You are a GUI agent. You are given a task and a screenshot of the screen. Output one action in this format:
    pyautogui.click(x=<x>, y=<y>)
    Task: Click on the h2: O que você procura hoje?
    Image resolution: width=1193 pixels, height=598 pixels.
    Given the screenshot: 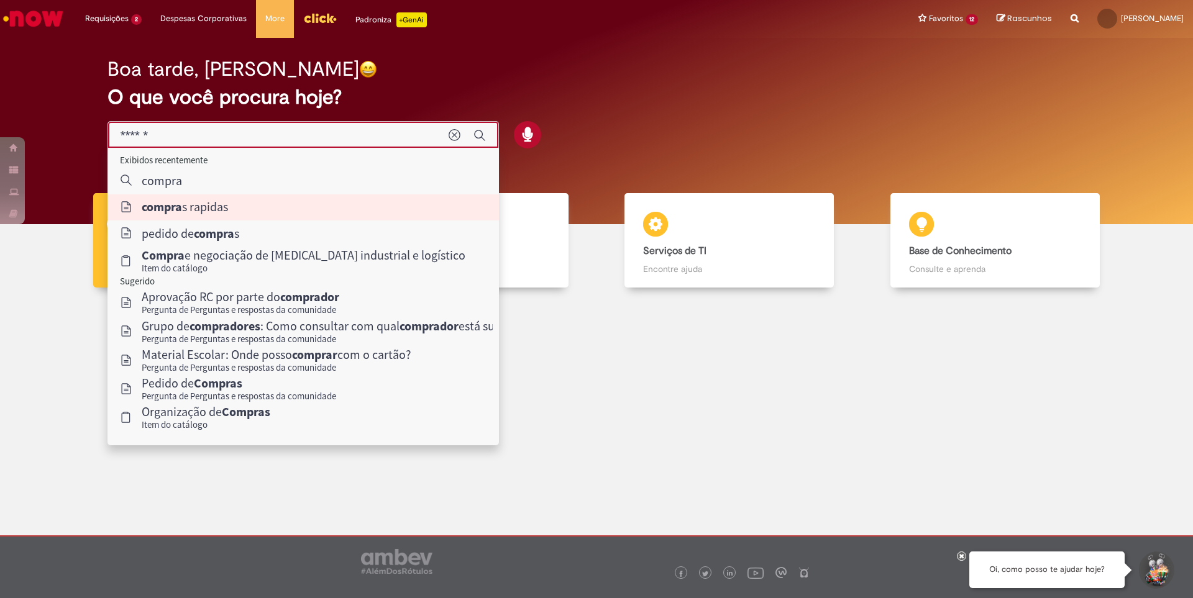 What is the action you would take?
    pyautogui.click(x=597, y=97)
    